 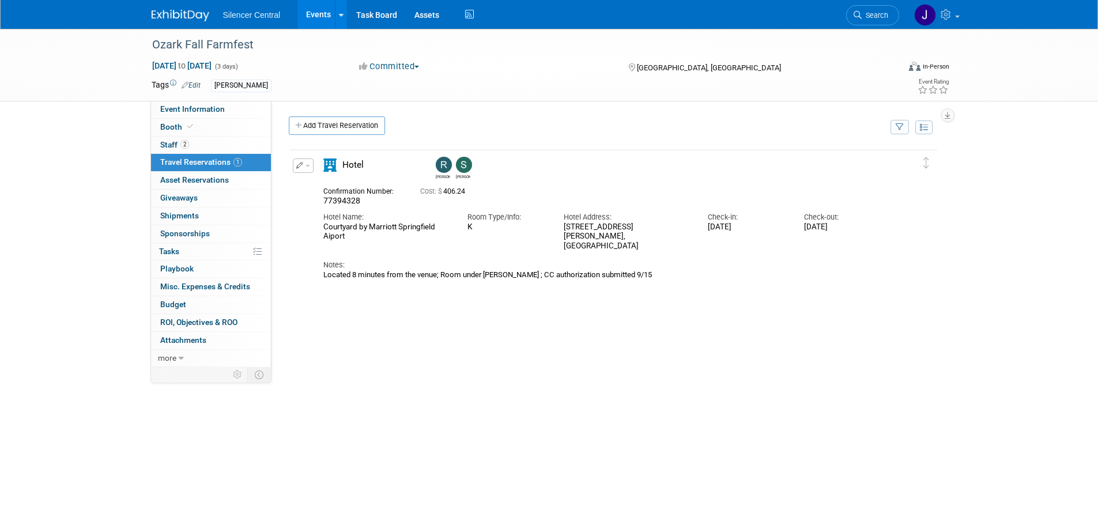 What do you see at coordinates (515, 45) in the screenshot?
I see `div: Ozark Fall Farmfest` at bounding box center [515, 45].